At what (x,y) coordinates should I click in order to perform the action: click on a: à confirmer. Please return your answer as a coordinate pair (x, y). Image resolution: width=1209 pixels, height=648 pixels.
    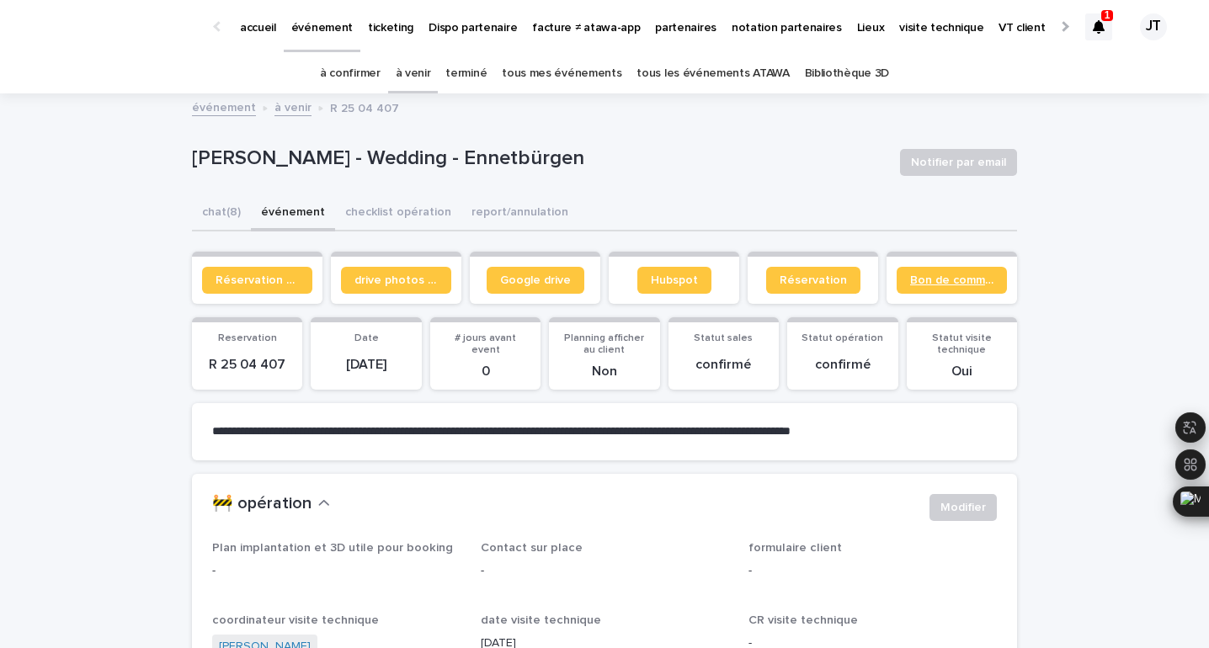
    Looking at the image, I should click on (350, 73).